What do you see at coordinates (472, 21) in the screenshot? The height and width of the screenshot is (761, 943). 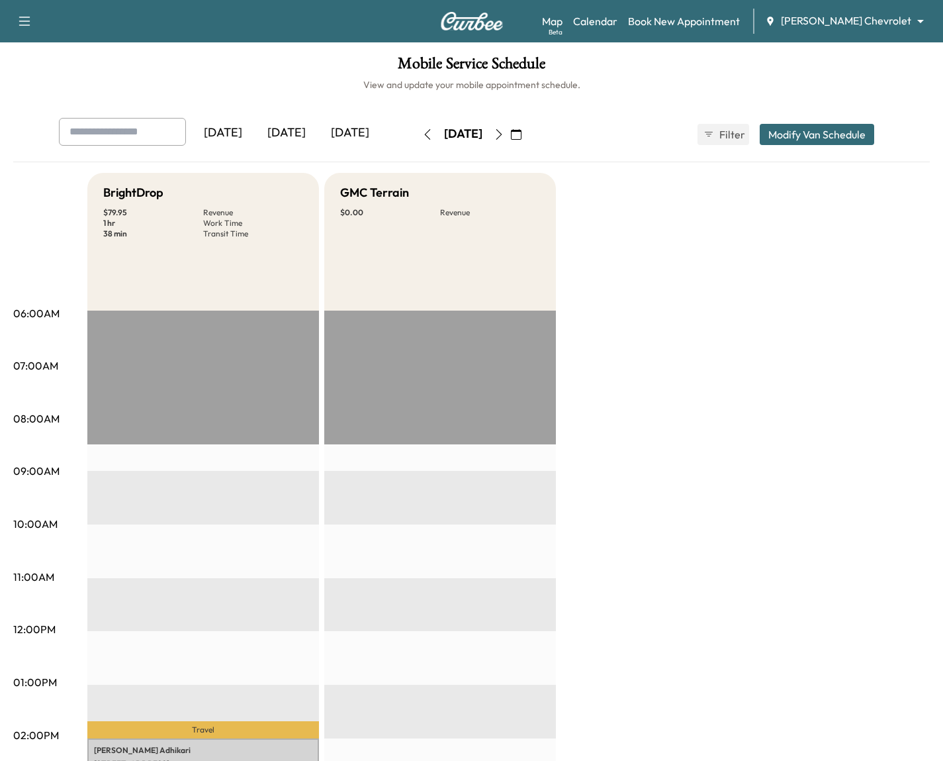 I see `img: Curbee Logo` at bounding box center [472, 21].